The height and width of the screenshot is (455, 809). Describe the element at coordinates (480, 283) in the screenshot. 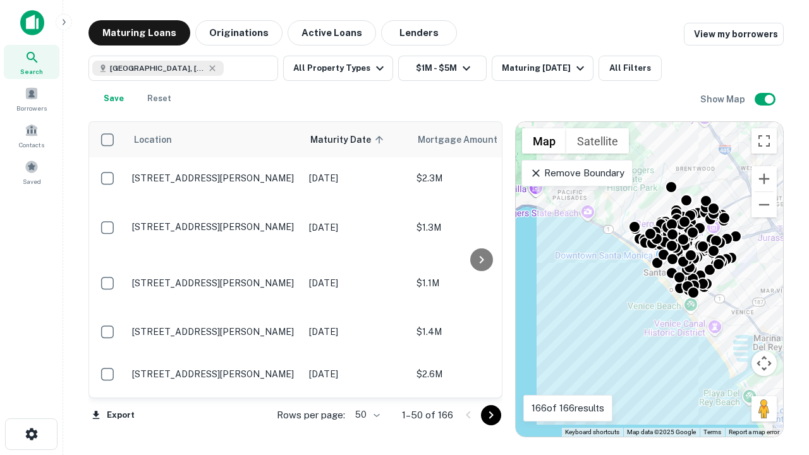

I see `p: $1.1M` at that location.